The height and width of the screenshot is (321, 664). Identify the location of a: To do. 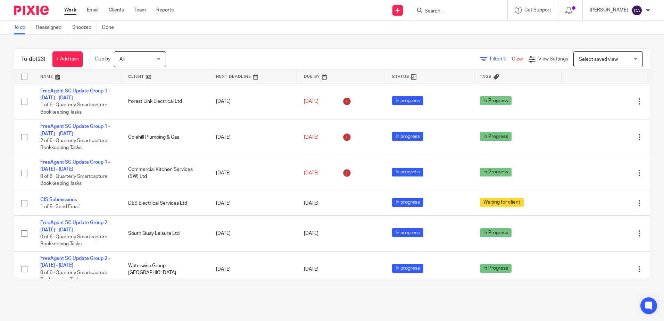
(22, 27).